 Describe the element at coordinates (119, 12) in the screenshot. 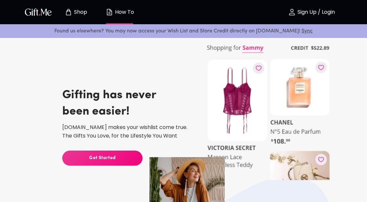

I see `button: How To` at that location.